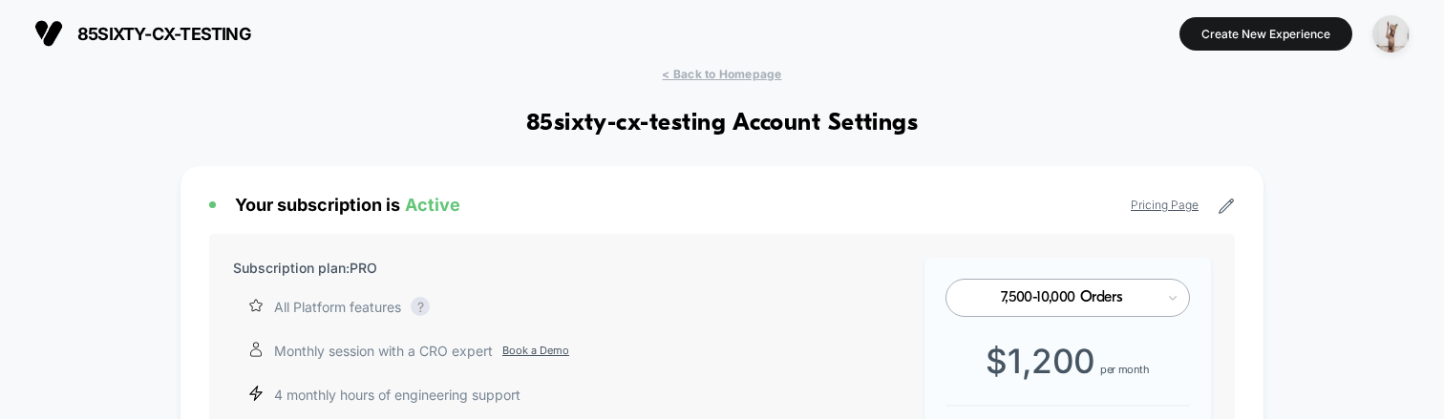 The height and width of the screenshot is (419, 1444). What do you see at coordinates (142, 33) in the screenshot?
I see `button: 85sixty-cx-testing` at bounding box center [142, 33].